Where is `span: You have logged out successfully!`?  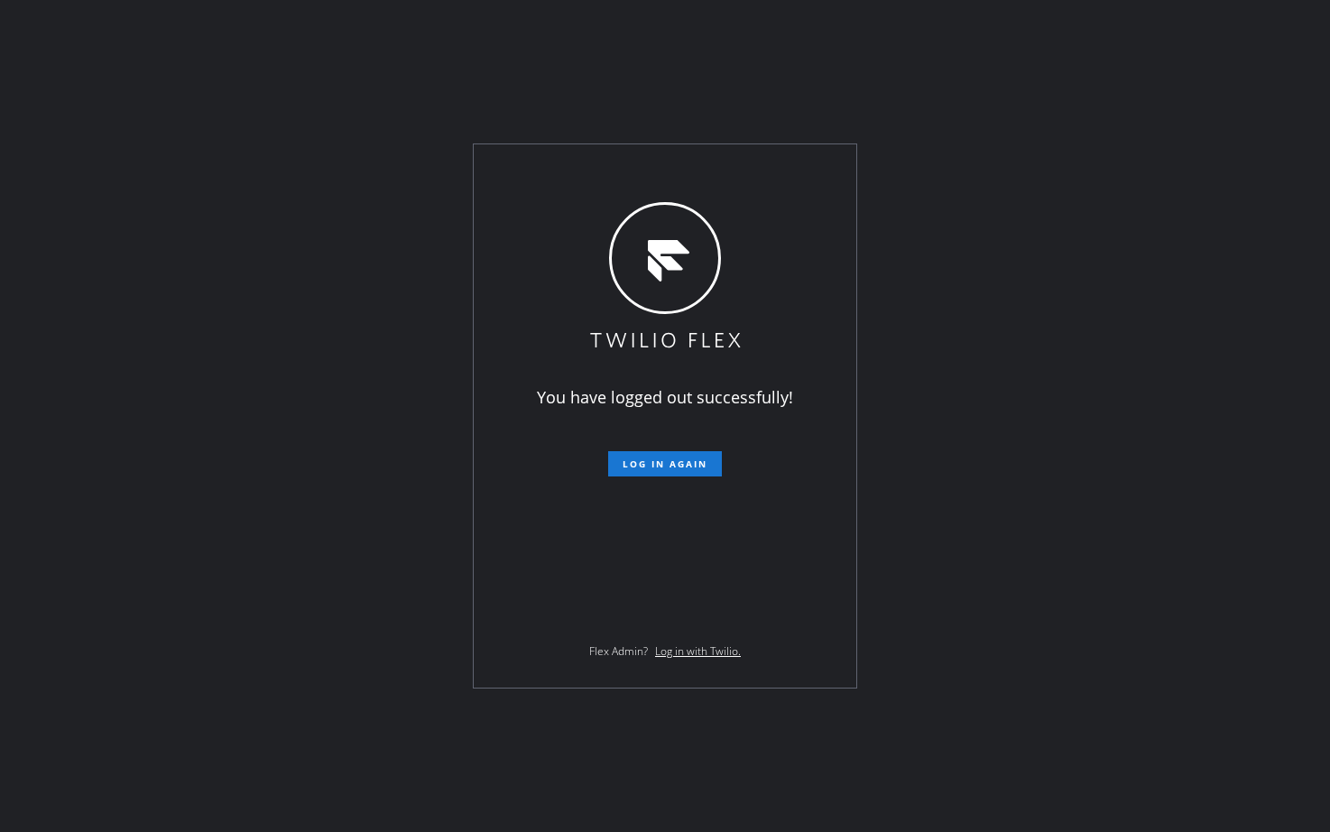 span: You have logged out successfully! is located at coordinates (665, 397).